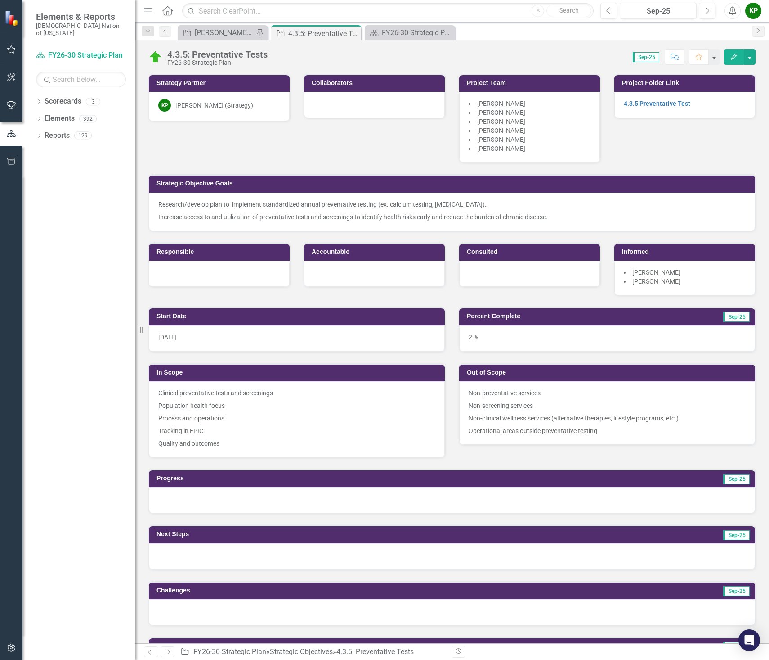 This screenshot has width=769, height=660. Describe the element at coordinates (12, 18) in the screenshot. I see `img: ClearPoint Strategy` at that location.